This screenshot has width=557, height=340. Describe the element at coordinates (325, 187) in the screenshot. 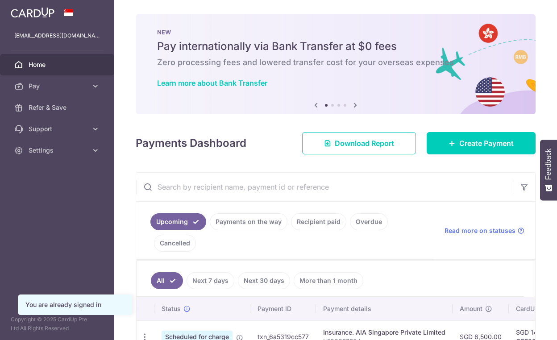

I see `input: Search by recipient name, payment id or reference` at that location.